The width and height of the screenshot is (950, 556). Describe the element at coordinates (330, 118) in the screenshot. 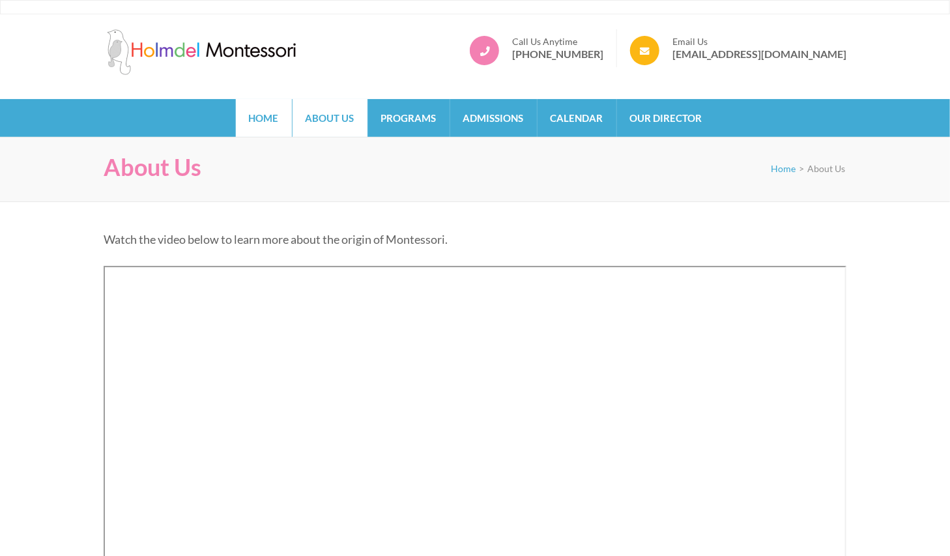

I see `a: About Us` at that location.